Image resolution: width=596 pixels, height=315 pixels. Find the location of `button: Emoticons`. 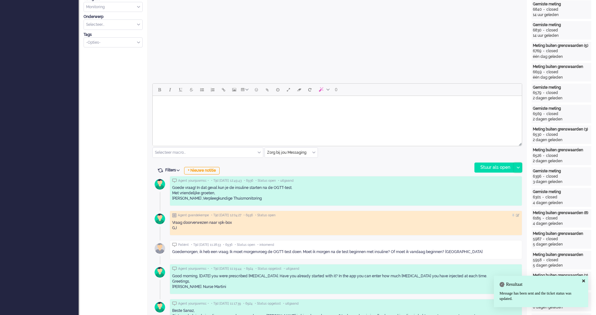

button: Emoticons is located at coordinates (256, 90).